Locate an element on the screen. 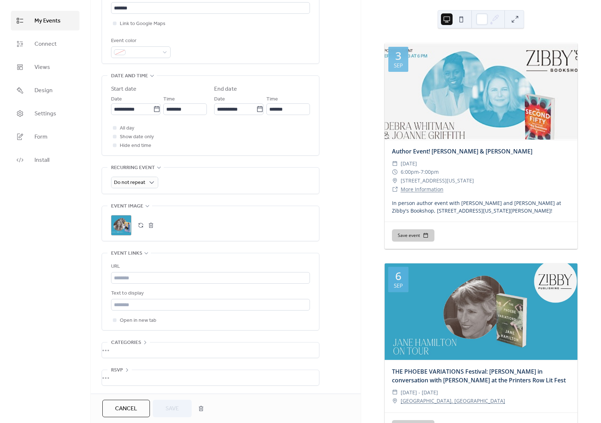 The image size is (601, 423). span: Install is located at coordinates (42, 160).